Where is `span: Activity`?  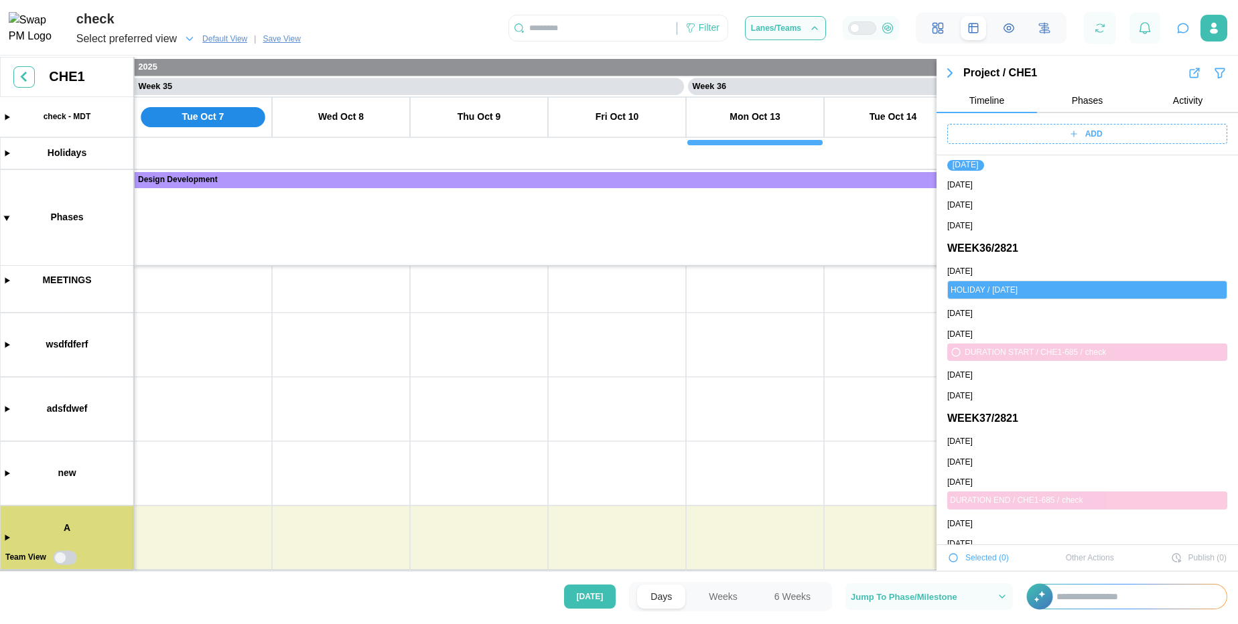
span: Activity is located at coordinates (1188, 100).